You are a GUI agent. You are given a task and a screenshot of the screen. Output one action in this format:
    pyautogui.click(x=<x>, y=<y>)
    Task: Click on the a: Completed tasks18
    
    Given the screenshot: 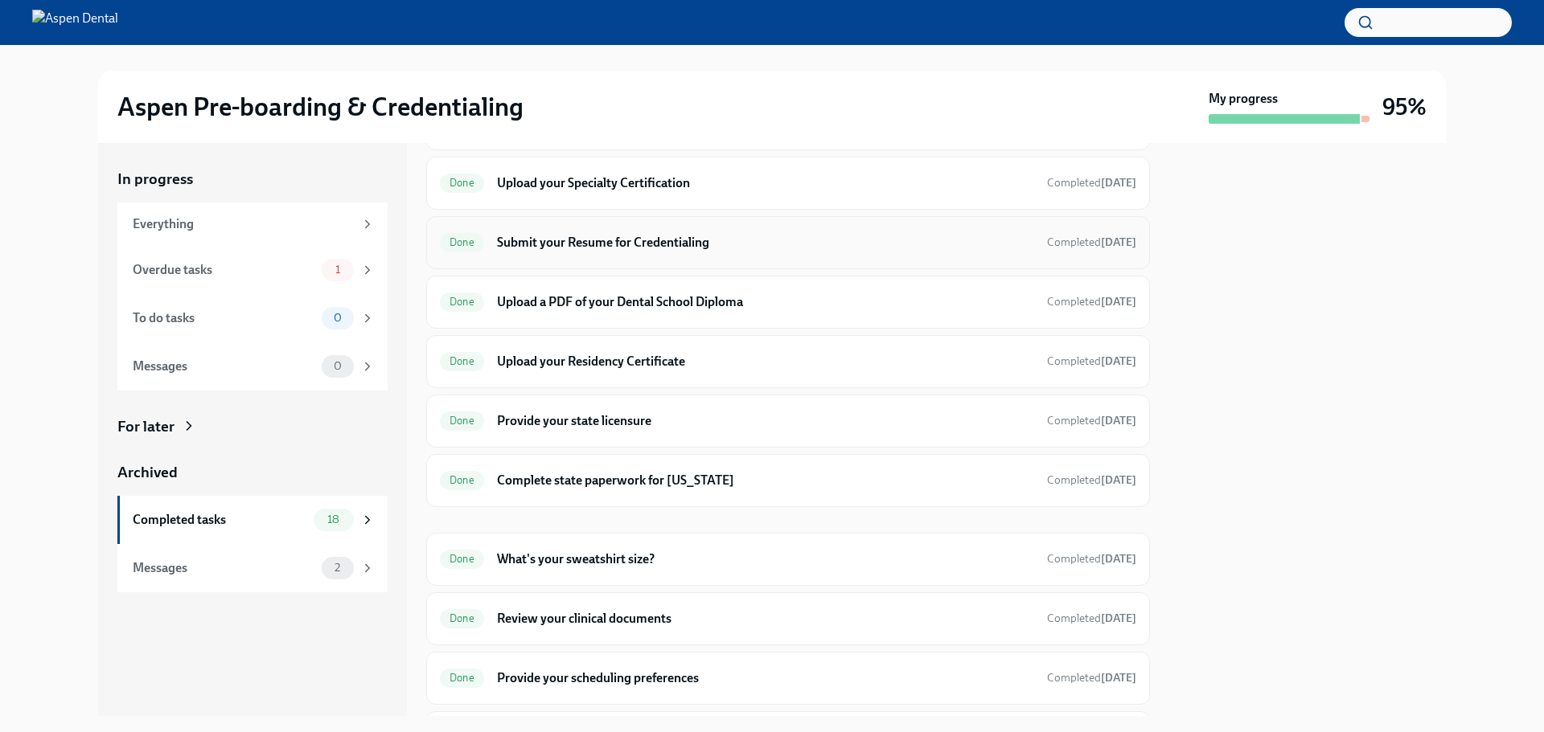 What is the action you would take?
    pyautogui.click(x=252, y=520)
    